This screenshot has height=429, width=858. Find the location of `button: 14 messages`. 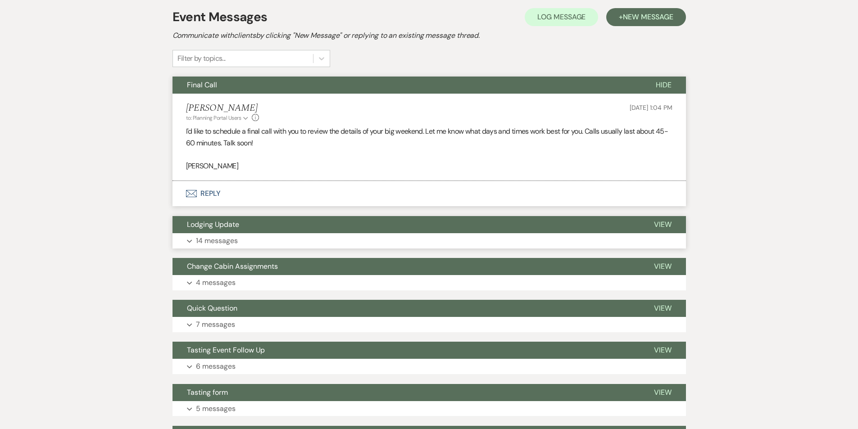

button: 14 messages is located at coordinates (429, 241).